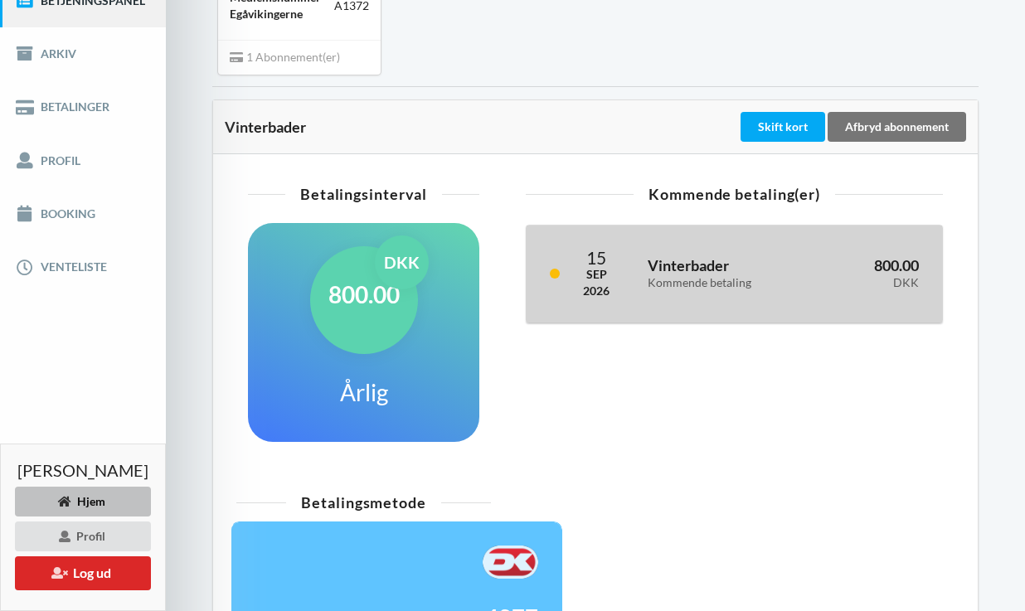 This screenshot has width=1025, height=611. Describe the element at coordinates (364, 294) in the screenshot. I see `h1: 800.00` at that location.